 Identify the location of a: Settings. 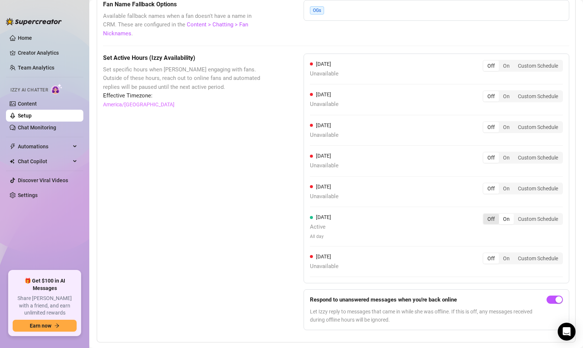
(28, 195).